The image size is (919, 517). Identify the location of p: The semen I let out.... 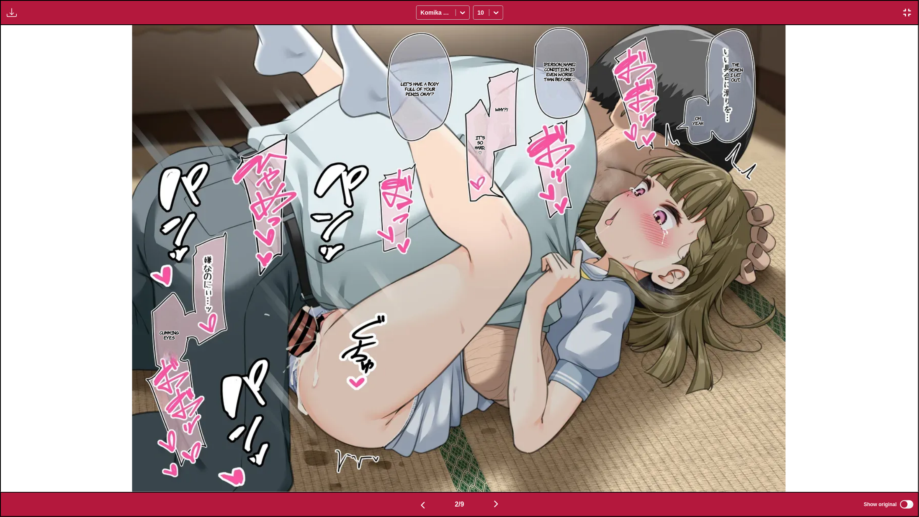
(736, 72).